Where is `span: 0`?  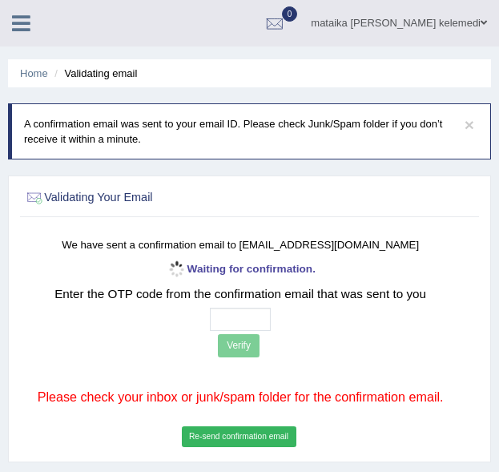
span: 0 is located at coordinates (290, 14).